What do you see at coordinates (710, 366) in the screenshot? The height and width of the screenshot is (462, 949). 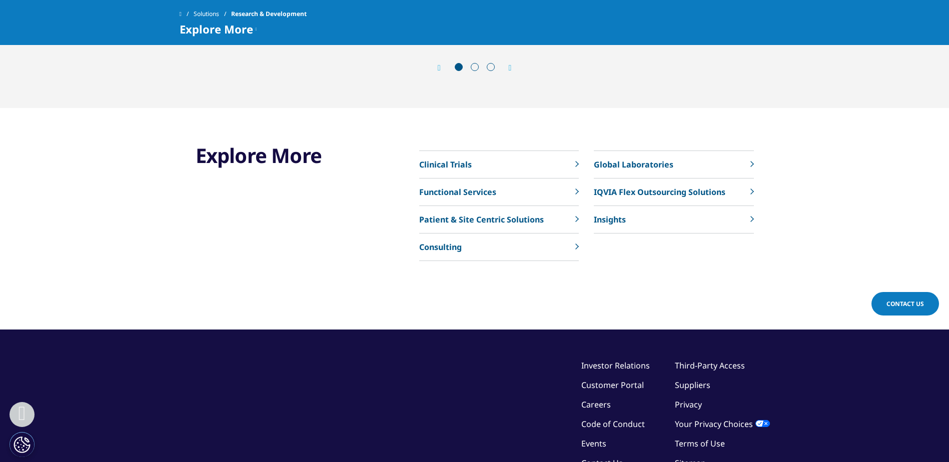 I see `a: Third-Party Access` at bounding box center [710, 366].